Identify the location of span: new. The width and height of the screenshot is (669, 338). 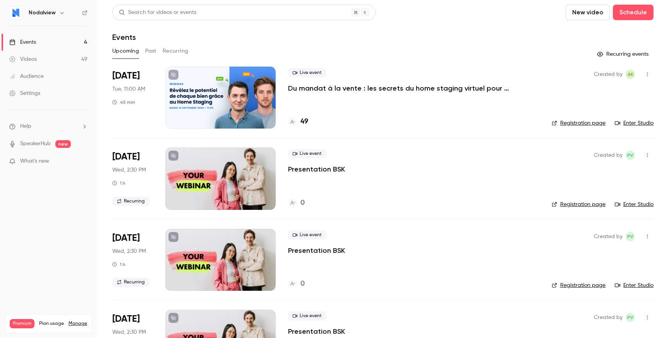
(63, 144).